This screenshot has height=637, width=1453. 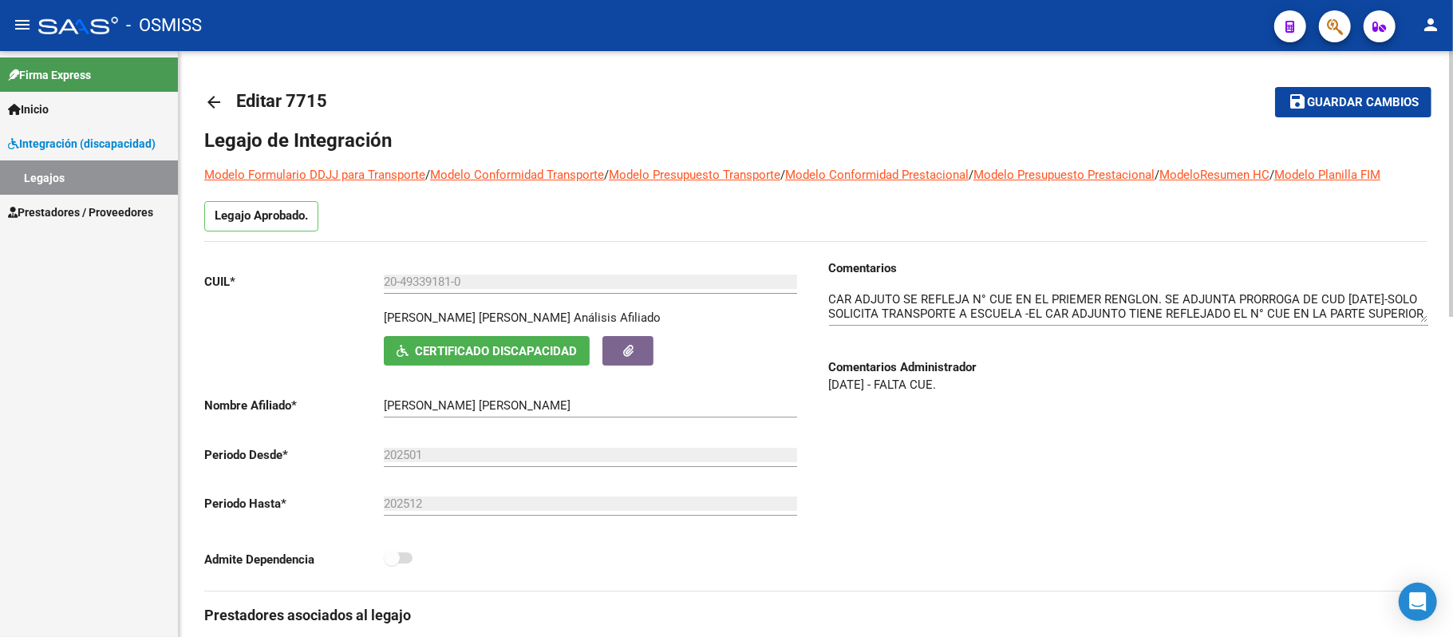 I want to click on span: Editar 7715, so click(x=282, y=101).